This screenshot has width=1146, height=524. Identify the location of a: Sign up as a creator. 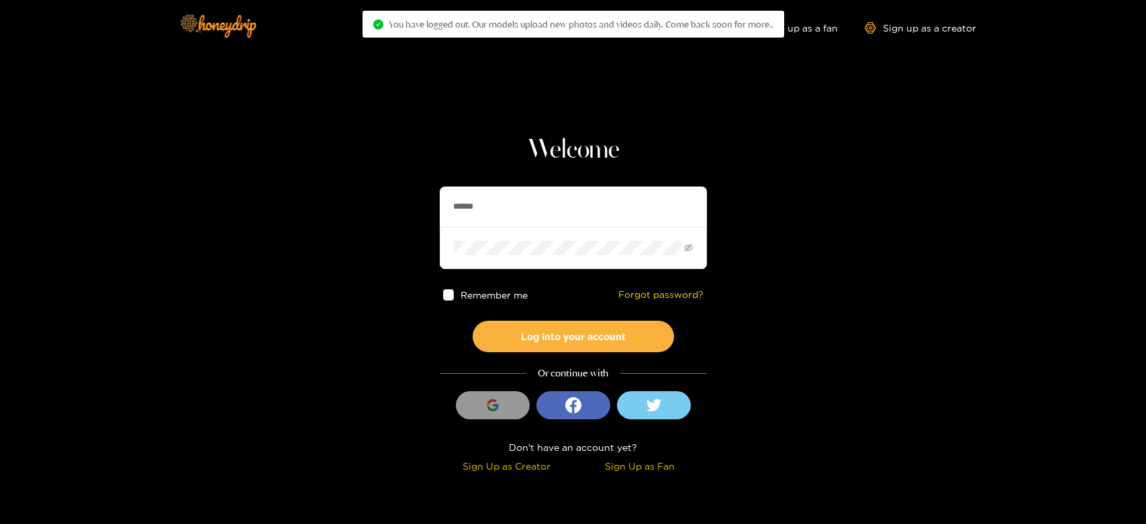
(920, 28).